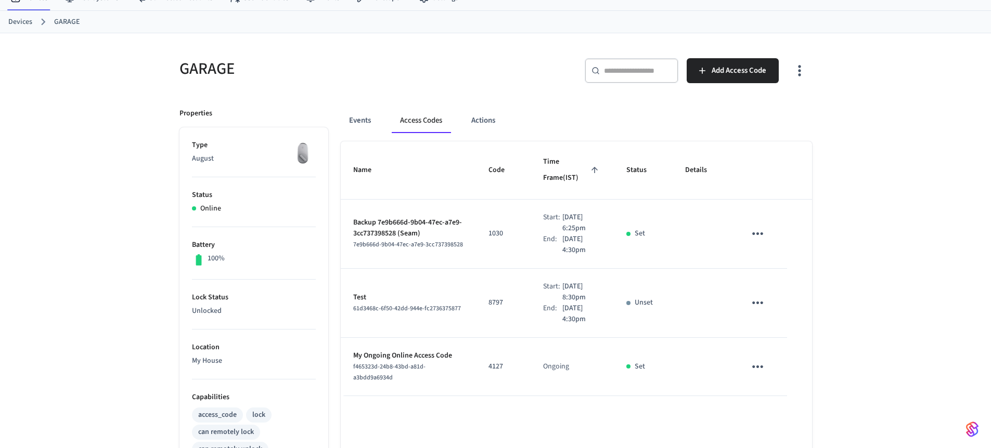 The height and width of the screenshot is (448, 991). Describe the element at coordinates (334, 69) in the screenshot. I see `h5: GARAGE` at that location.